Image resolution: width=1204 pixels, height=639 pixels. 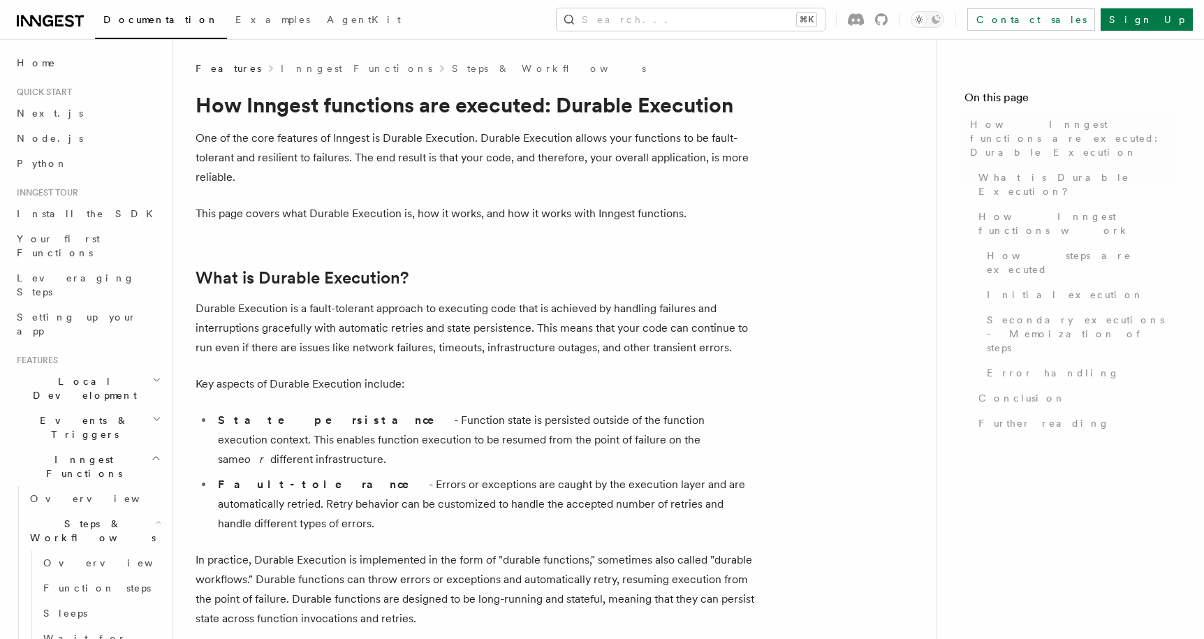 I want to click on p: In practice, Durable Execution is implemented in the form of "durable functions," sometimes also ..., so click(x=475, y=589).